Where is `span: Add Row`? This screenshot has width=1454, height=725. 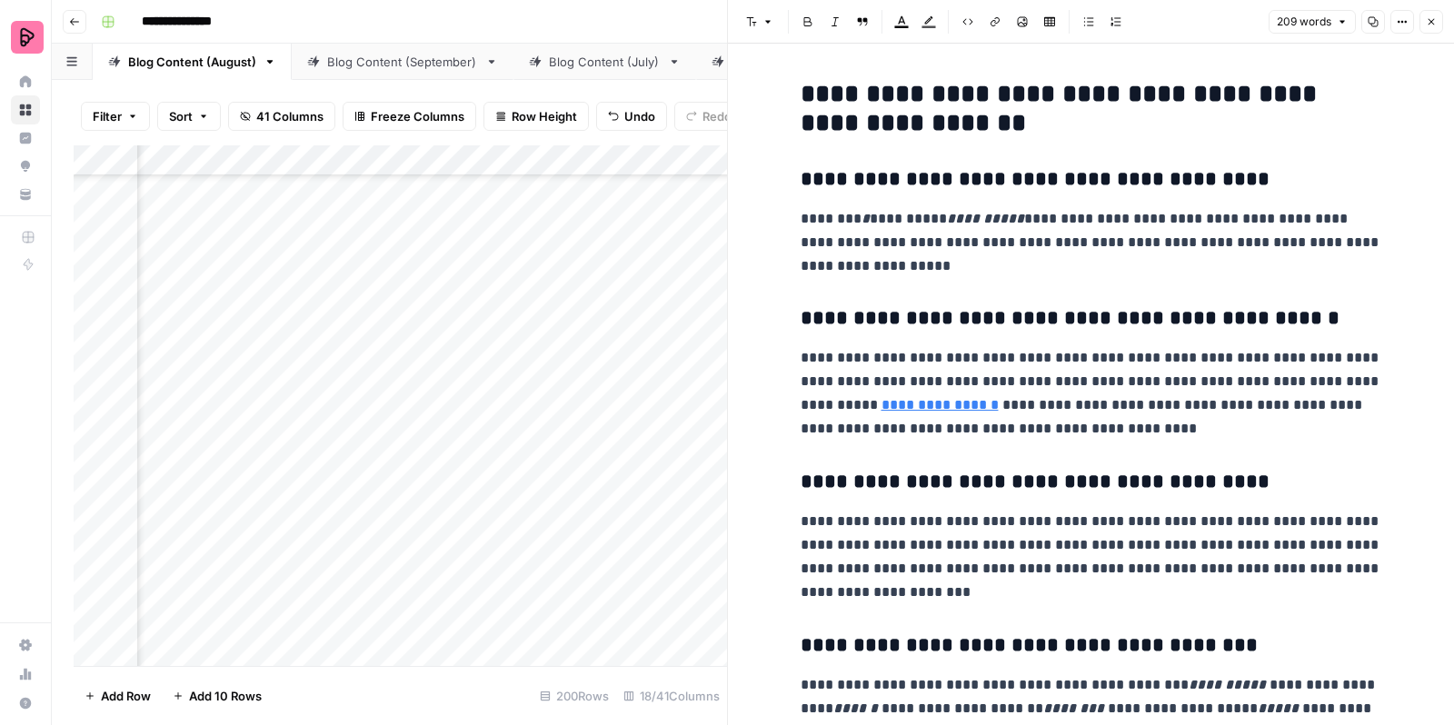 span: Add Row is located at coordinates (125, 696).